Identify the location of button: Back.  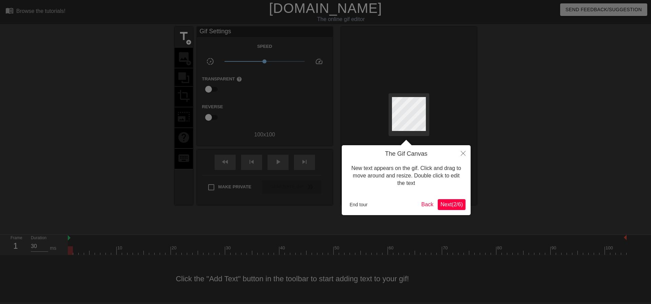
(428, 205).